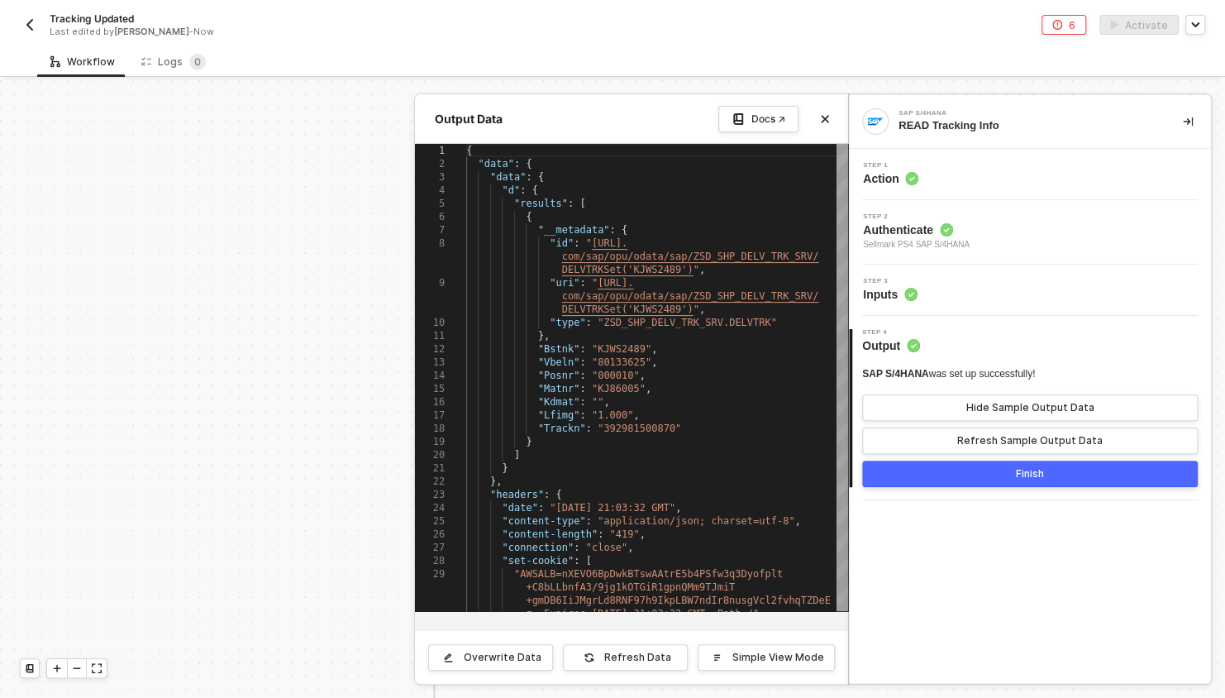 Image resolution: width=1225 pixels, height=698 pixels. Describe the element at coordinates (565, 283) in the screenshot. I see `span: "uri"` at that location.